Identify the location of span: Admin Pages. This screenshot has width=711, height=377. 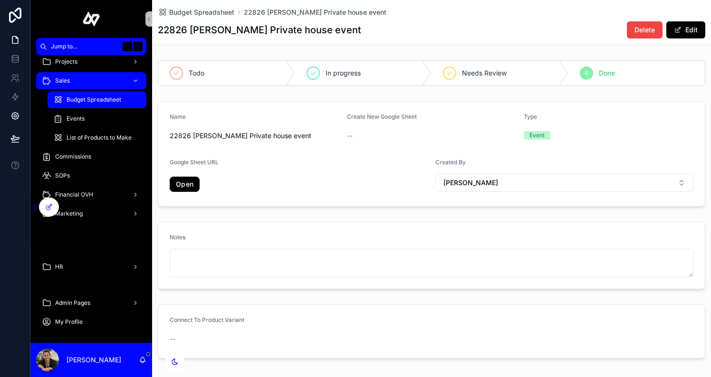
(73, 303).